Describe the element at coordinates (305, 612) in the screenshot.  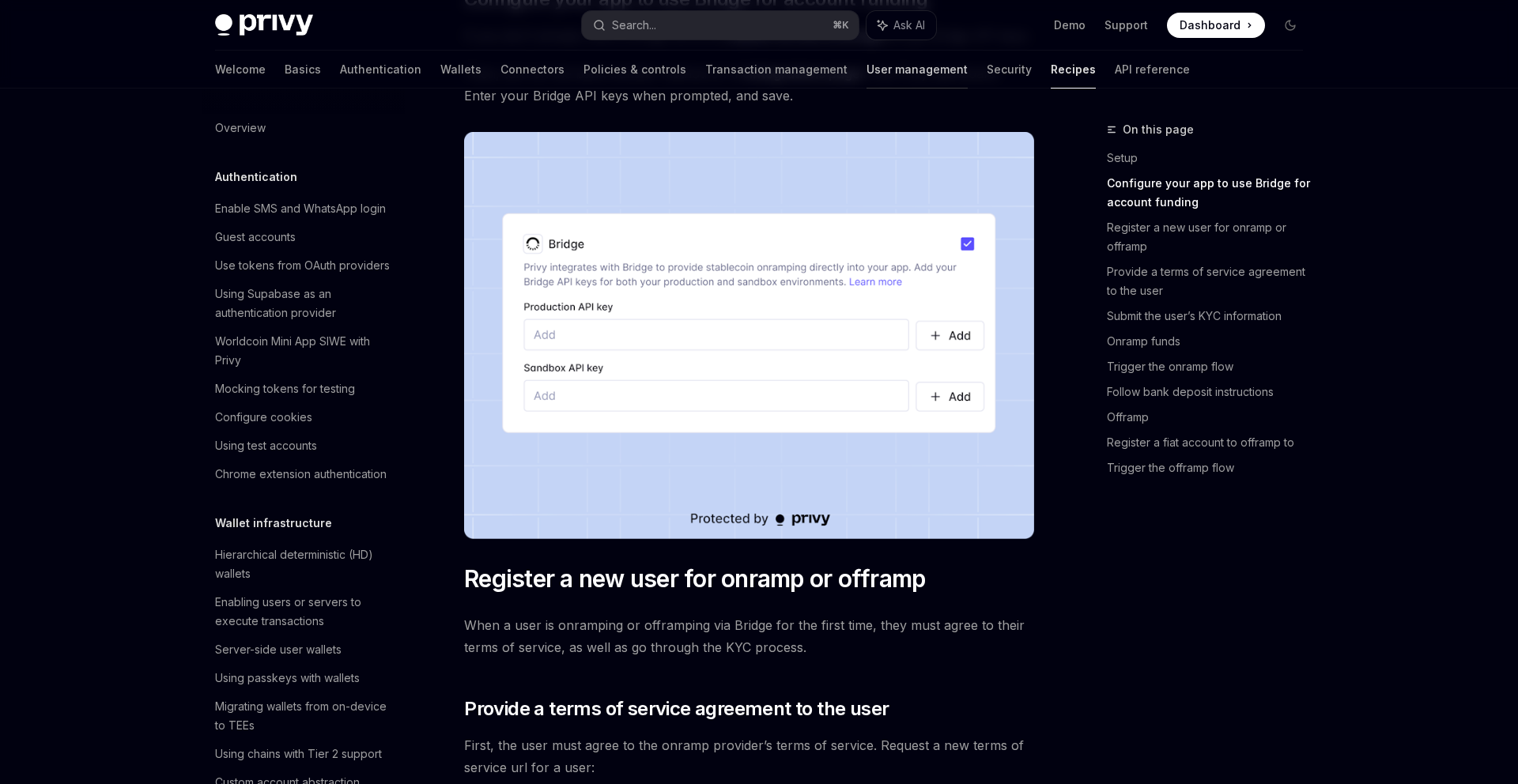
I see `div: Enabling users or servers to execute transactions` at that location.